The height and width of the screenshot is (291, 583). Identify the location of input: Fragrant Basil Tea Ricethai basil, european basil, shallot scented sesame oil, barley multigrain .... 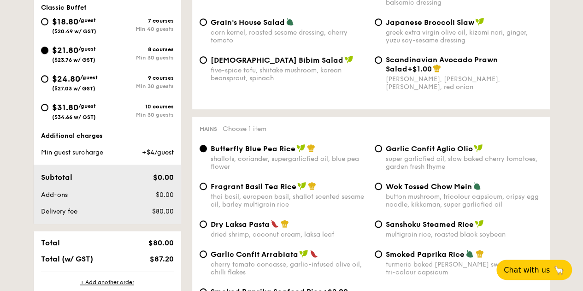
(203, 186).